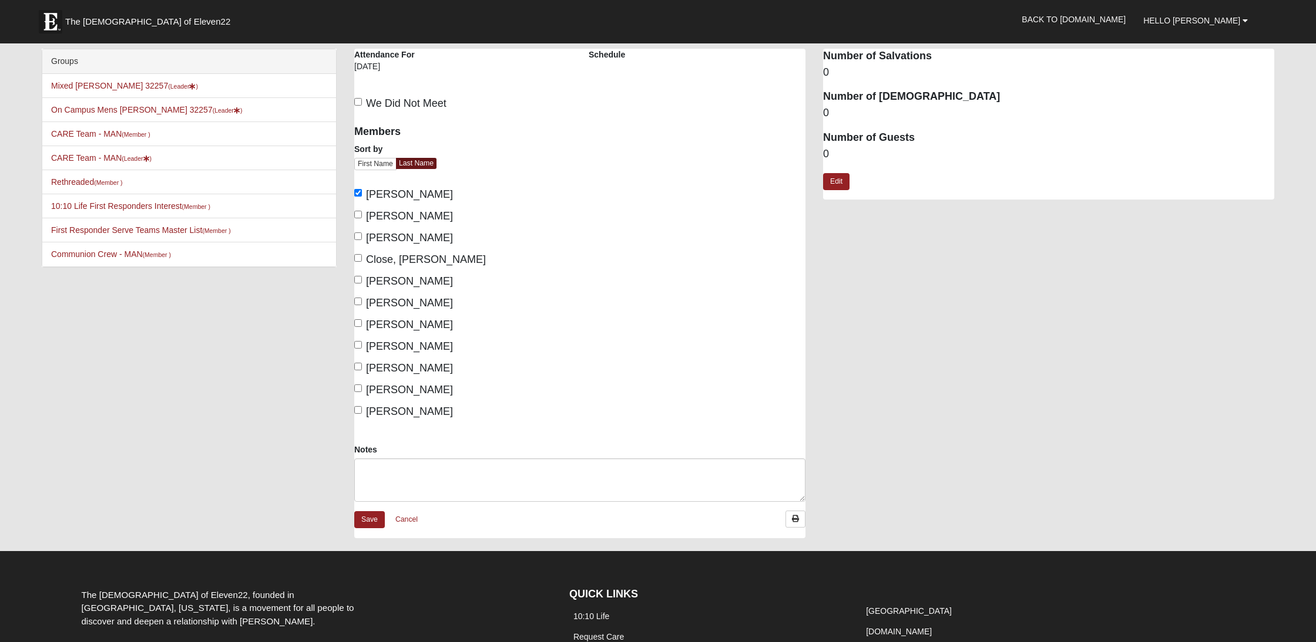 This screenshot has width=1316, height=642. Describe the element at coordinates (365, 450) in the screenshot. I see `label: Notes` at that location.